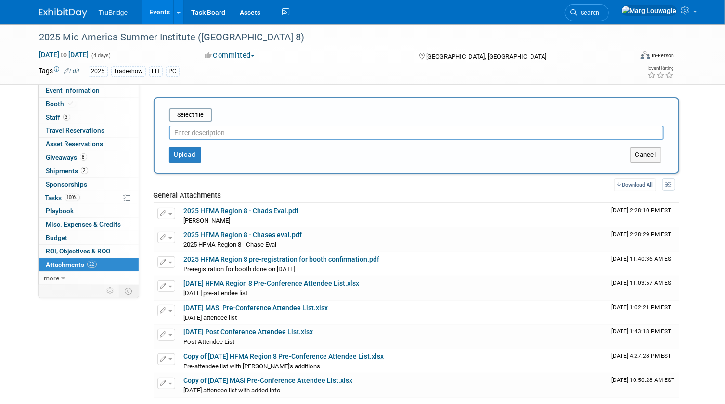 This screenshot has height=404, width=725. Describe the element at coordinates (67, 171) in the screenshot. I see `span: Shipments` at that location.